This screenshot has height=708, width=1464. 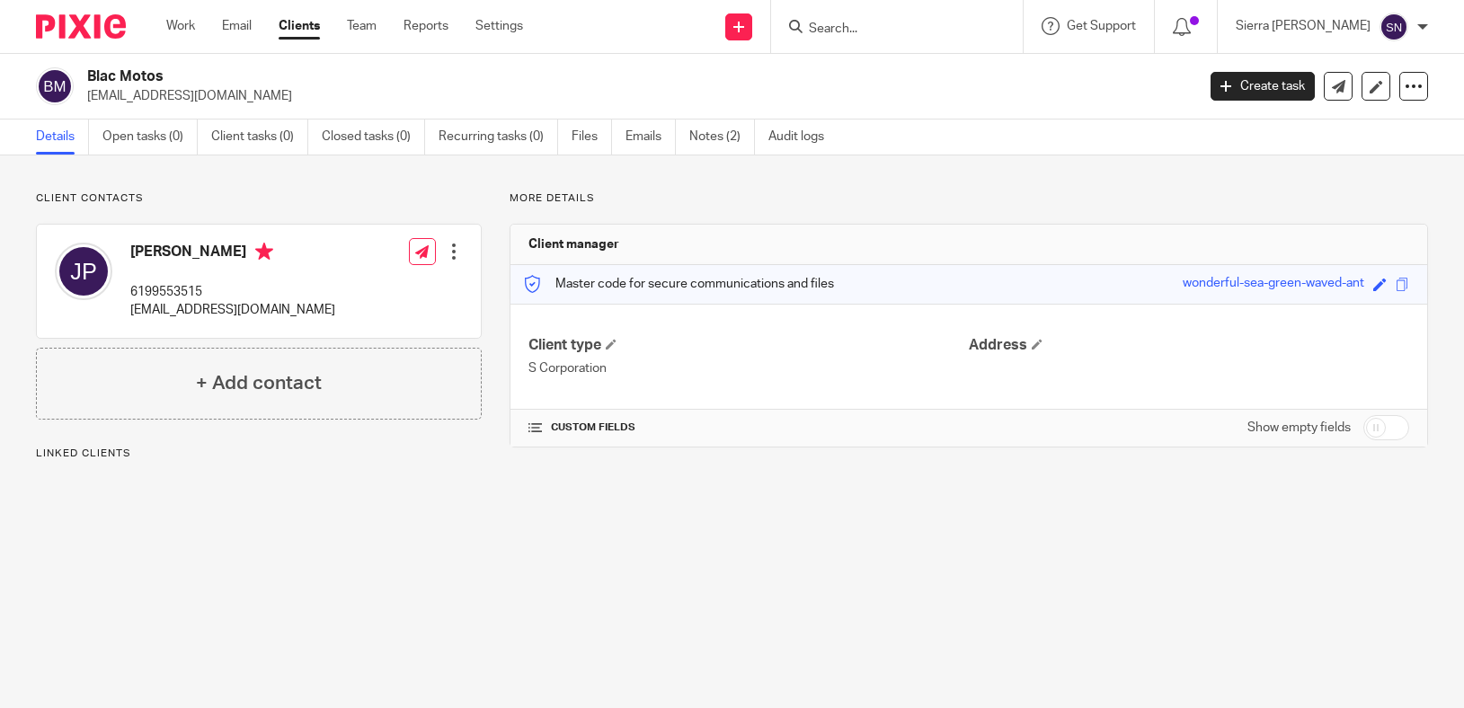 What do you see at coordinates (748, 368) in the screenshot?
I see `p: S Corporation` at bounding box center [748, 368].